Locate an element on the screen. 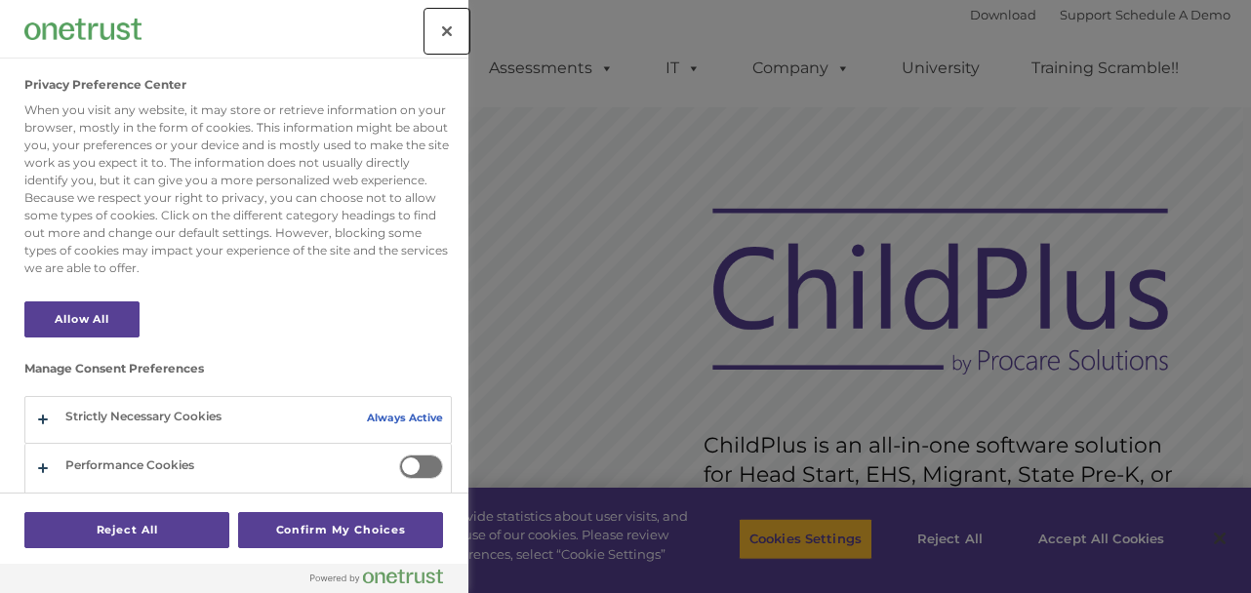  div: When you visit any website, it may store or retrieve information on your browser, mostly in the f... is located at coordinates (238, 189).